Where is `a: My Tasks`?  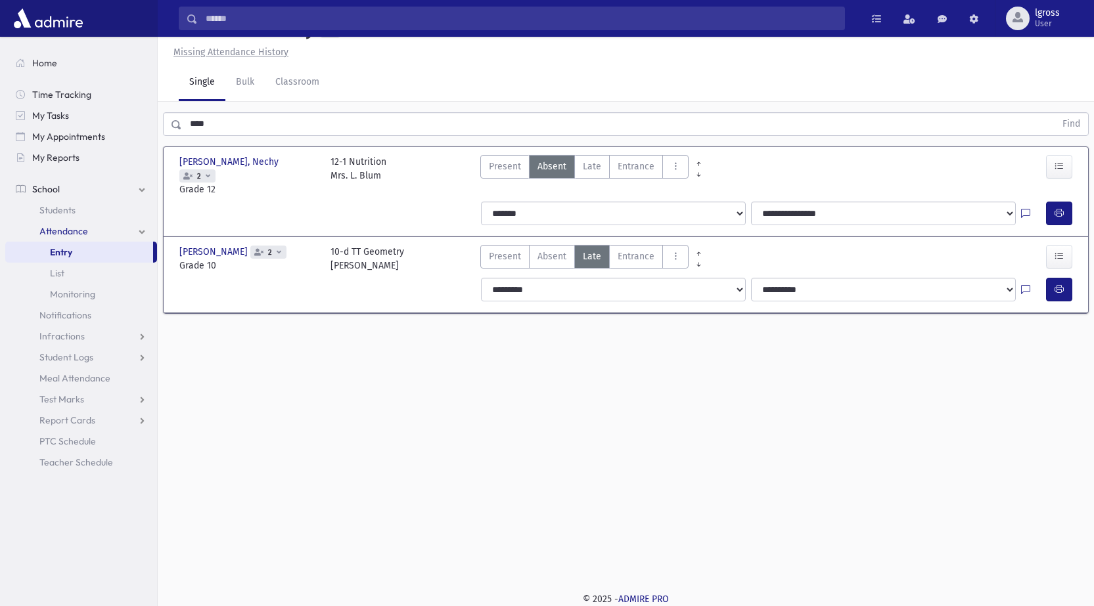
a: My Tasks is located at coordinates (81, 116).